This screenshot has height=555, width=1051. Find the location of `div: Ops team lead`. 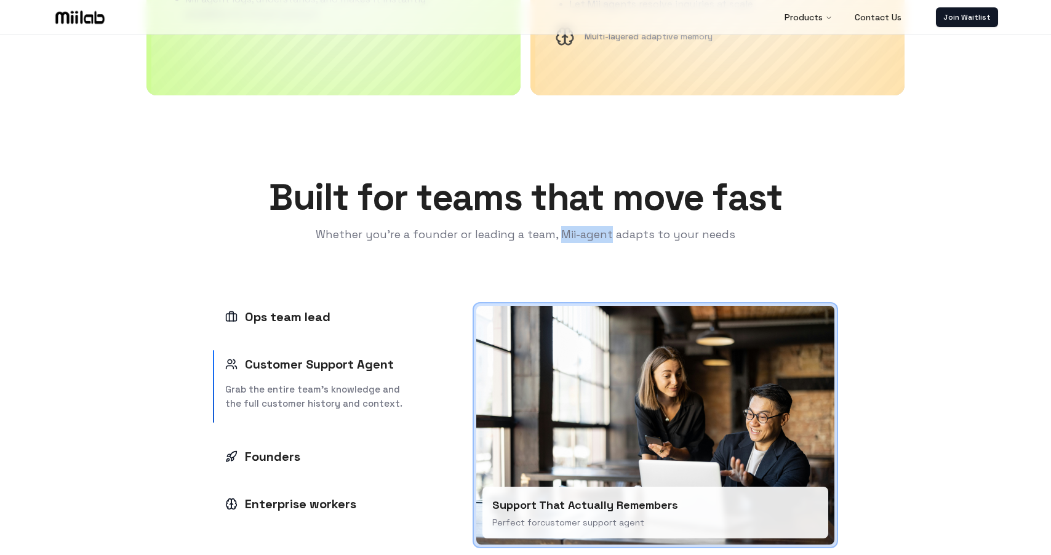

div: Ops team lead is located at coordinates (278, 317).